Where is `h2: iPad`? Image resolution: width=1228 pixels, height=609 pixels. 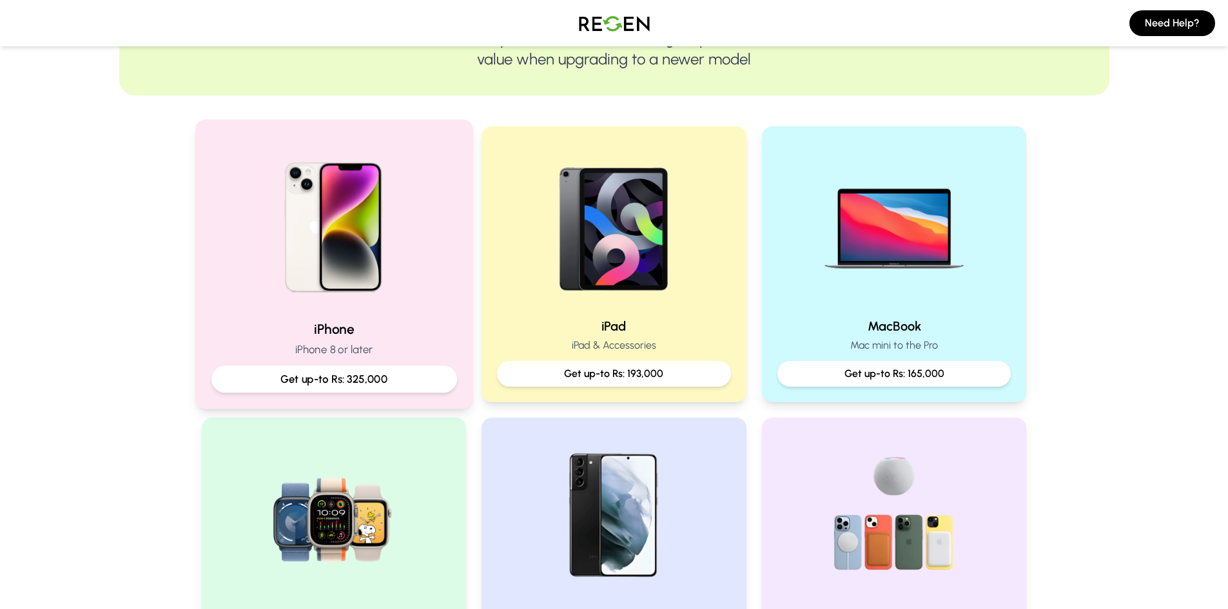
h2: iPad is located at coordinates (614, 326).